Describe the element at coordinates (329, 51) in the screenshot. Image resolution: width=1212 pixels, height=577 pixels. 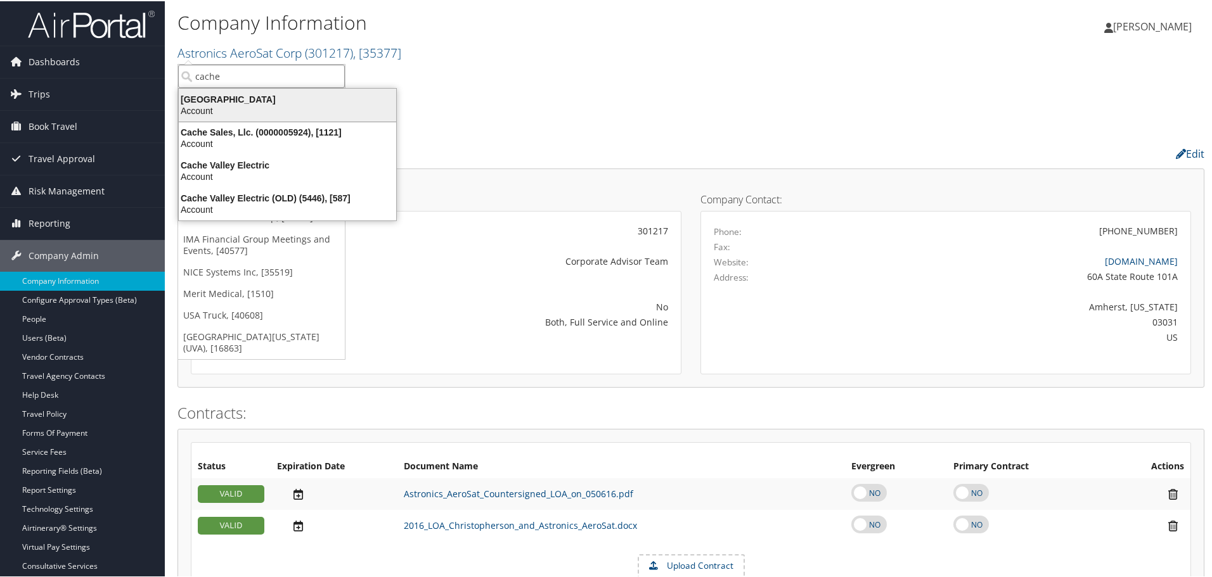
I see `span: ( 301217 )` at that location.